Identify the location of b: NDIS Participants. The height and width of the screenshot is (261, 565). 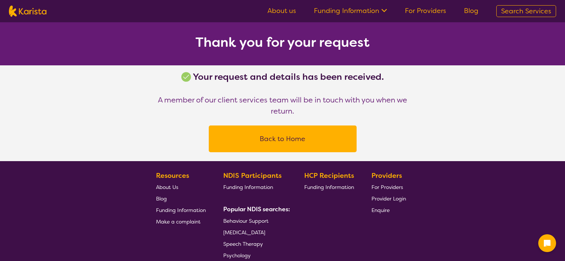
(252, 176).